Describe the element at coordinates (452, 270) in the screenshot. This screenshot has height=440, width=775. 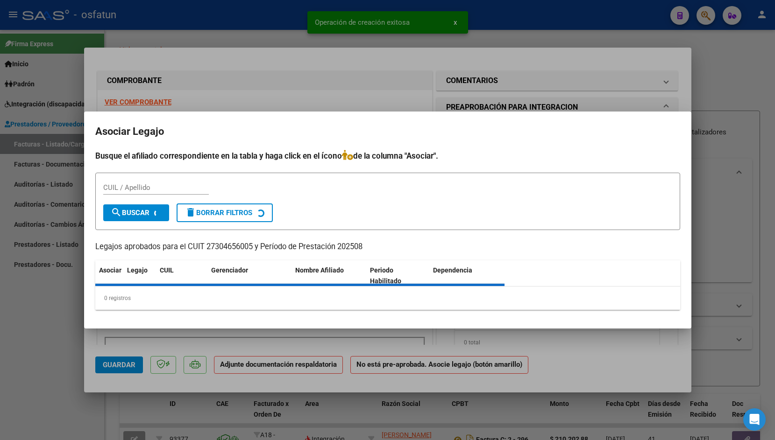
I see `span: Dependencia` at that location.